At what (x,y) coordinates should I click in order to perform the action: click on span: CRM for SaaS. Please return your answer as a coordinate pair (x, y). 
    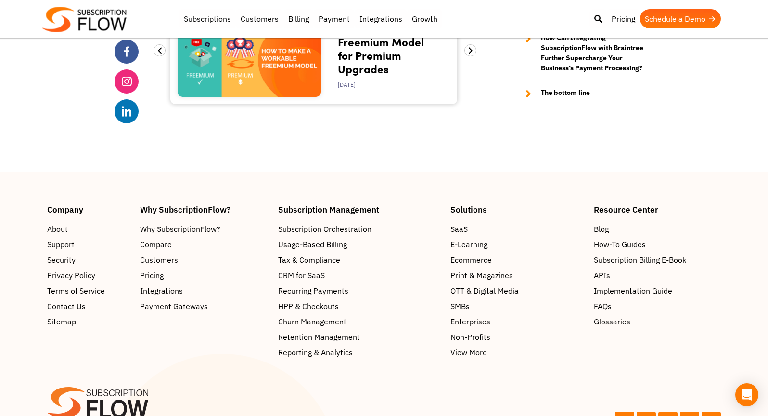
    Looking at the image, I should click on (301, 275).